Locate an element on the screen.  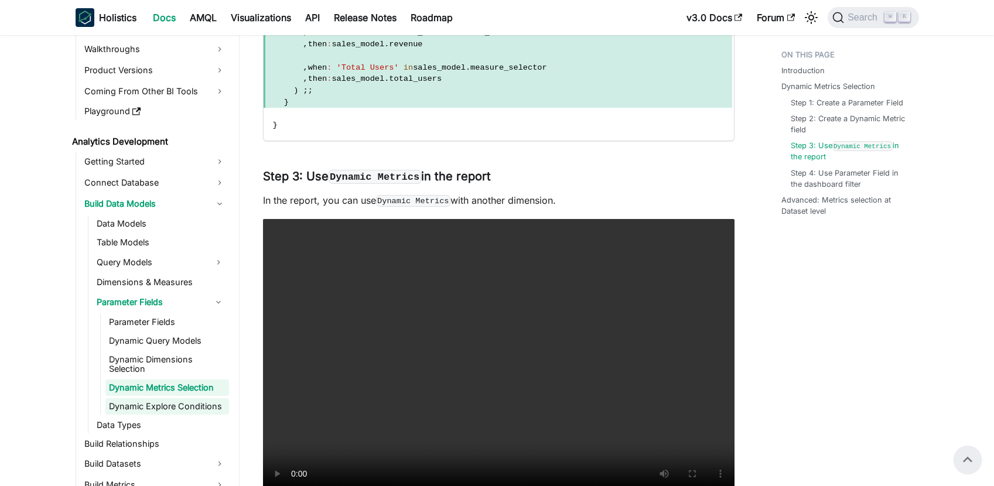
a: Playground is located at coordinates (155, 111).